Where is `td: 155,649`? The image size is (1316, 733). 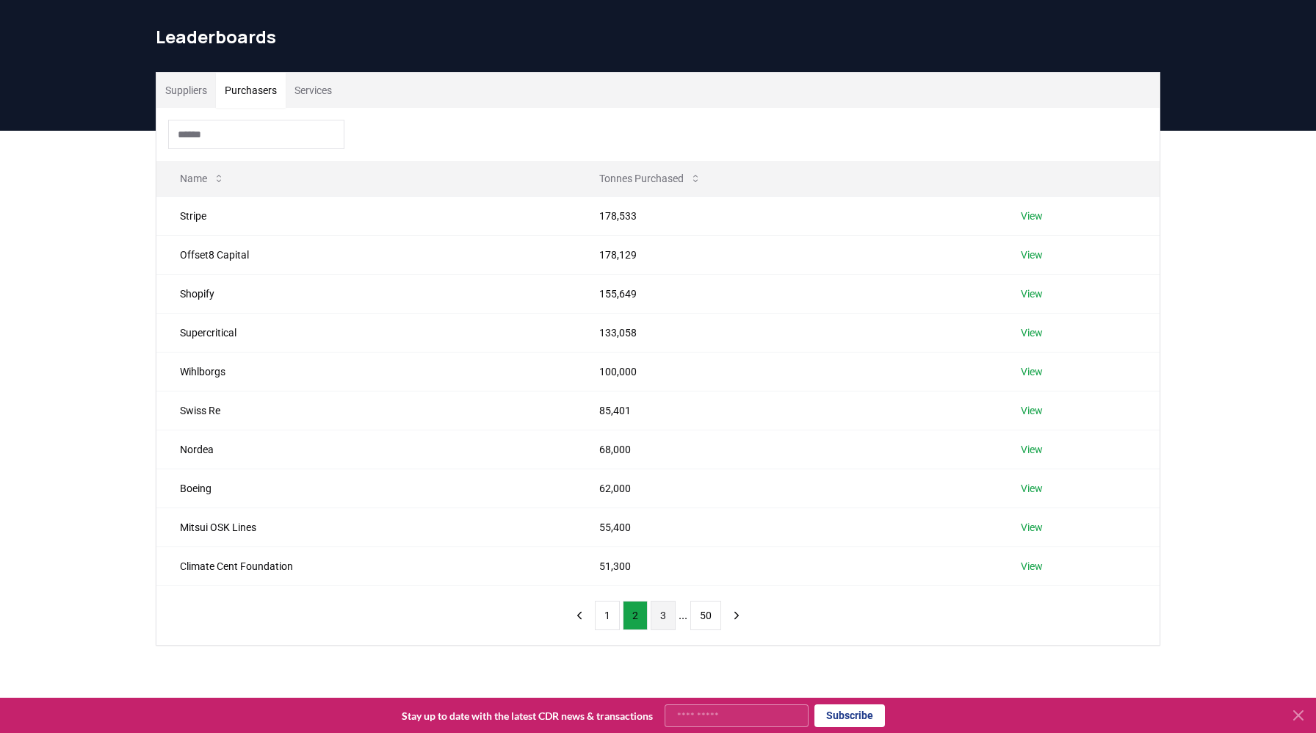 td: 155,649 is located at coordinates (787, 293).